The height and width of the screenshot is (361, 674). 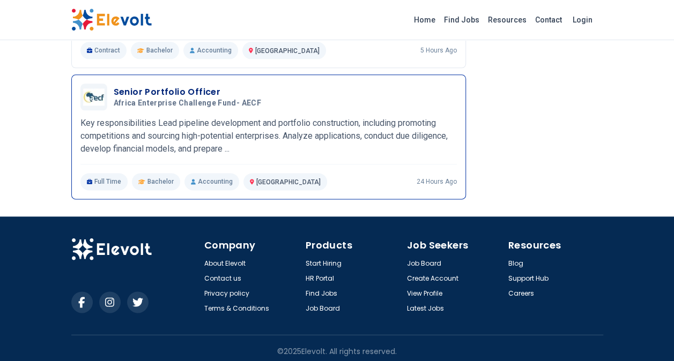 What do you see at coordinates (516, 264) in the screenshot?
I see `a: Blog` at bounding box center [516, 264].